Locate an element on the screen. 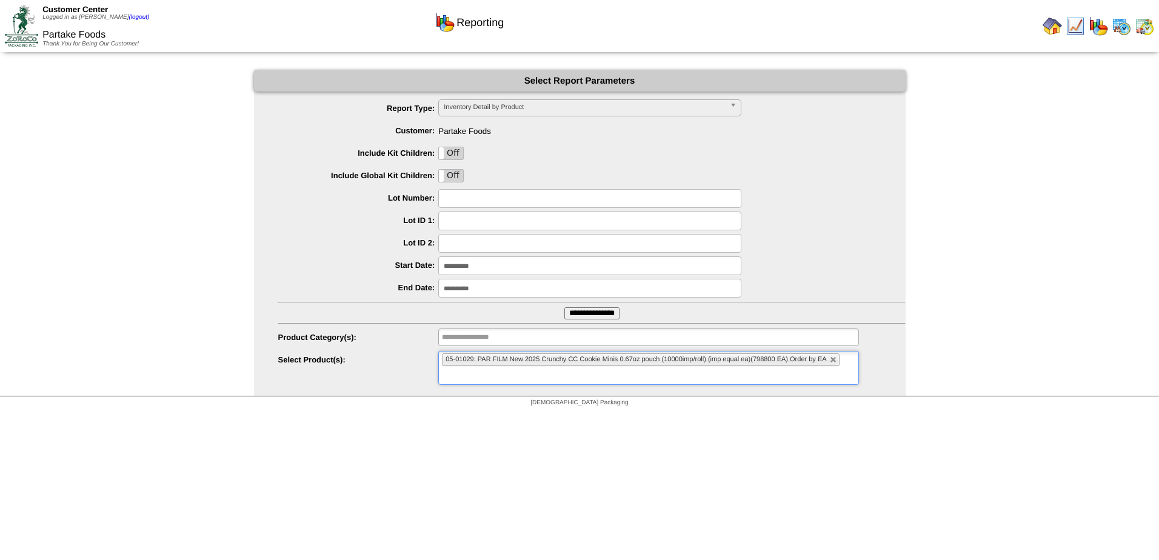 The height and width of the screenshot is (560, 1159). label: Start Date: is located at coordinates (358, 265).